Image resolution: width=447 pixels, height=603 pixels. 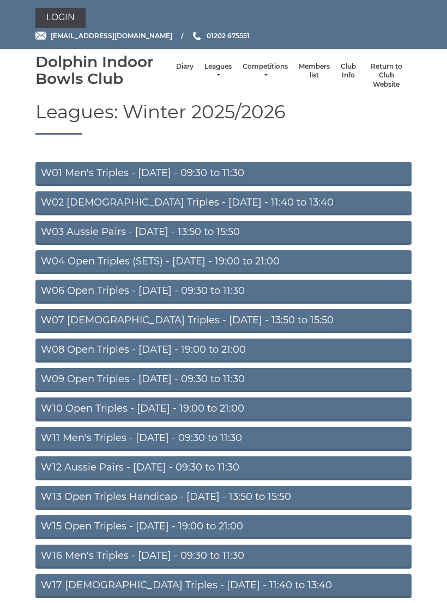 I want to click on a: Diary, so click(x=185, y=66).